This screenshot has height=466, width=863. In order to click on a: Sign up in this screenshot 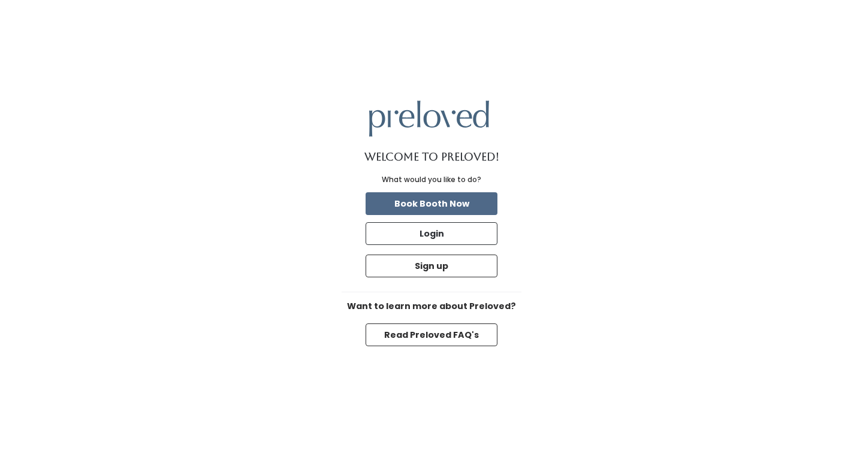, I will do `click(432, 266)`.